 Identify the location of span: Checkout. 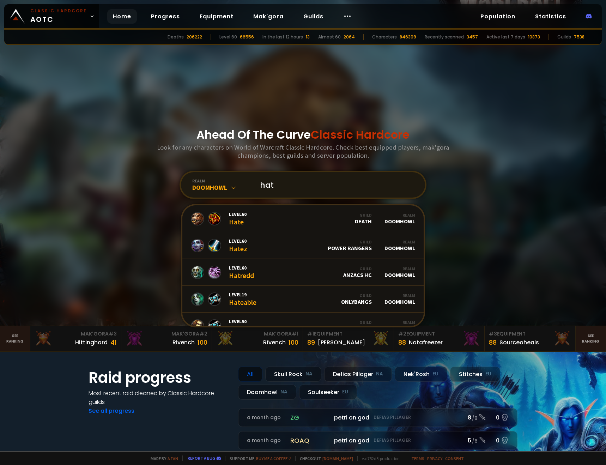
(324, 459).